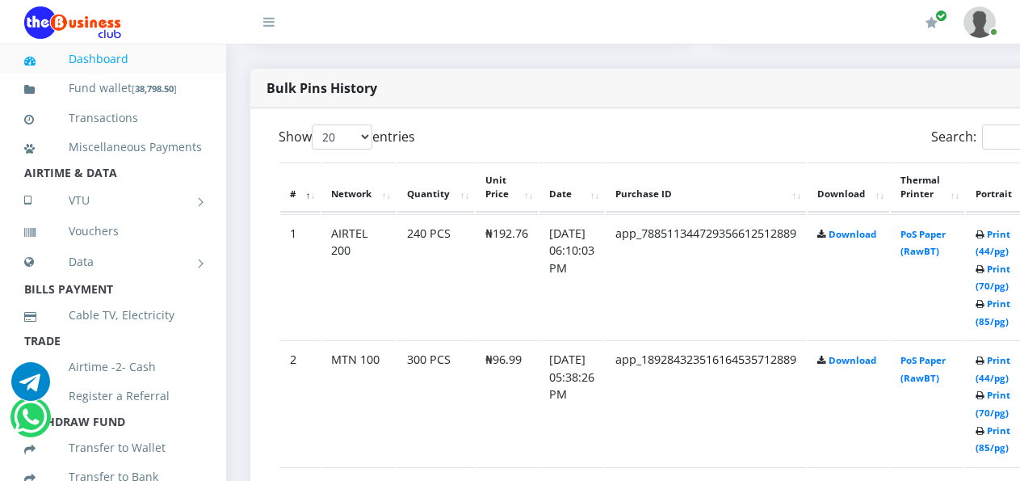 The width and height of the screenshot is (1020, 481). What do you see at coordinates (506, 187) in the screenshot?
I see `th: Unit Price: activate to sort column ascending` at bounding box center [506, 187].